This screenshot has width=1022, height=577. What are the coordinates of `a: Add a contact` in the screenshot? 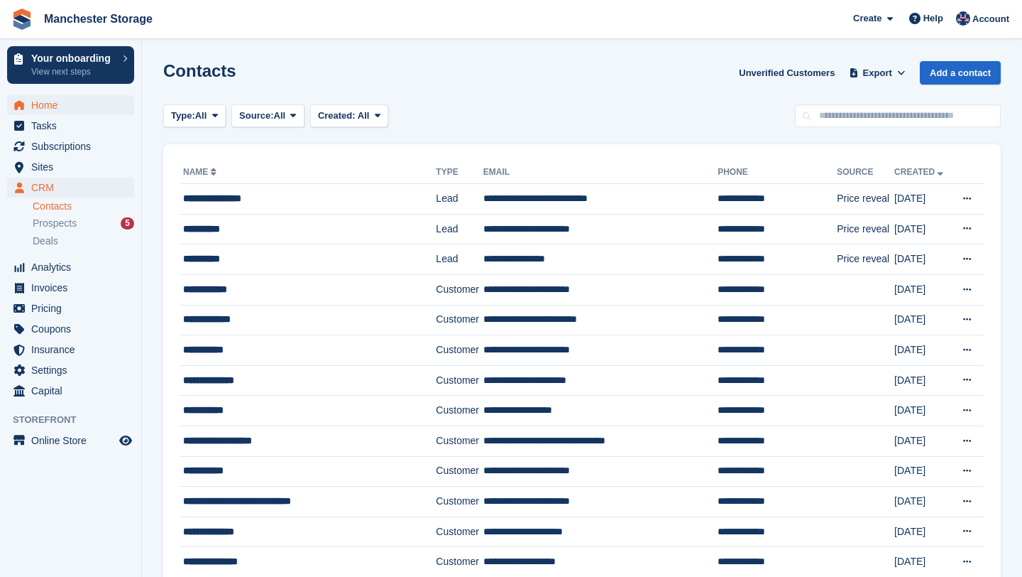 It's located at (961, 72).